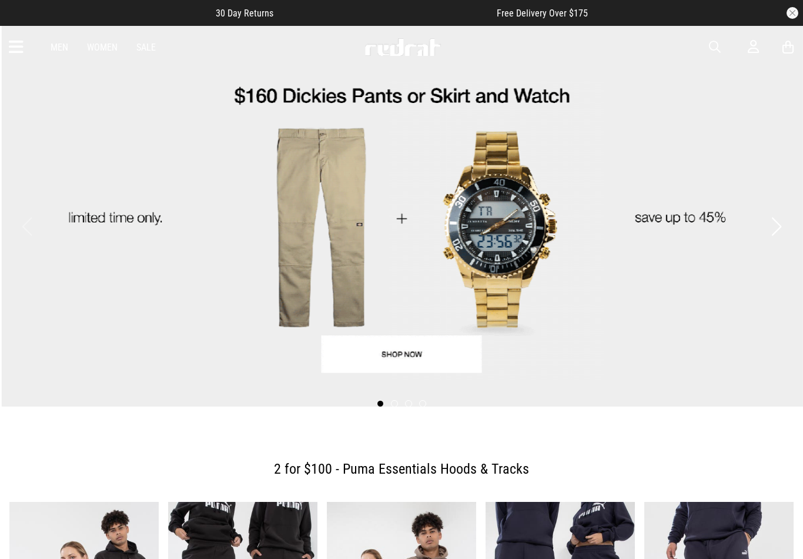 The height and width of the screenshot is (559, 803). Describe the element at coordinates (26, 226) in the screenshot. I see `button: Previous slide` at that location.